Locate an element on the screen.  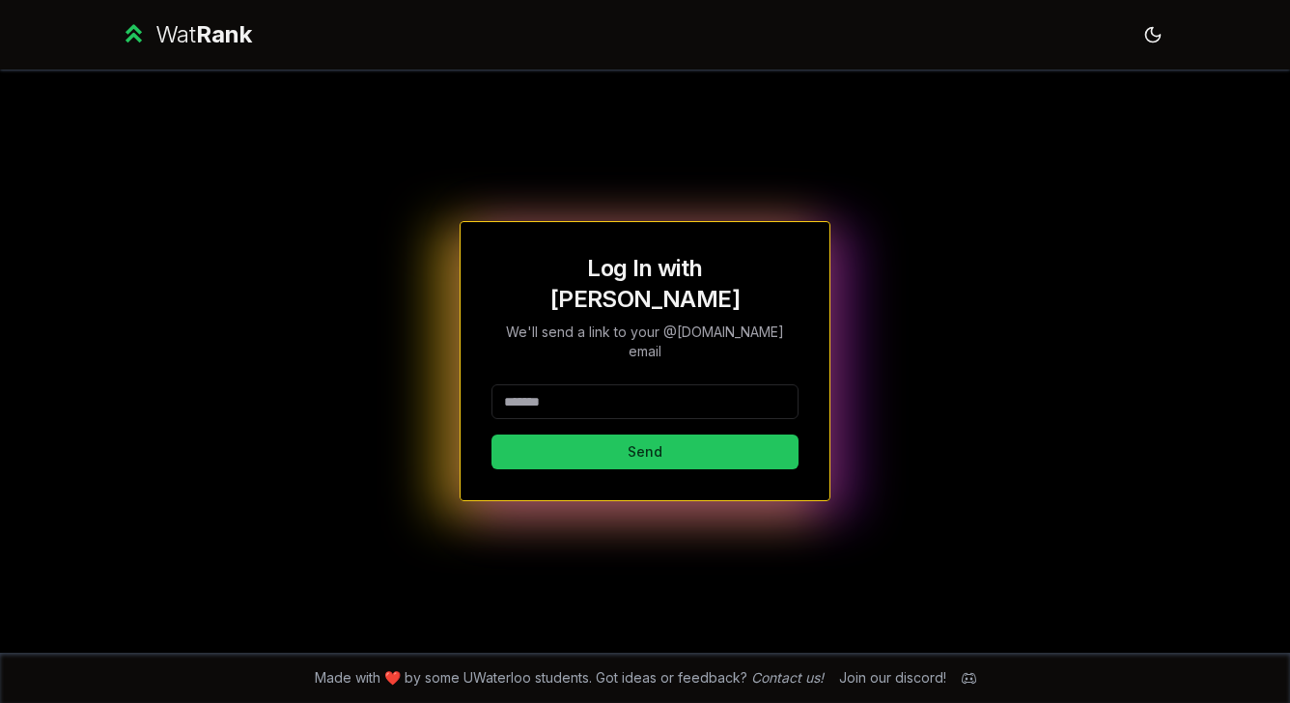
a: Contact us! is located at coordinates (787, 677).